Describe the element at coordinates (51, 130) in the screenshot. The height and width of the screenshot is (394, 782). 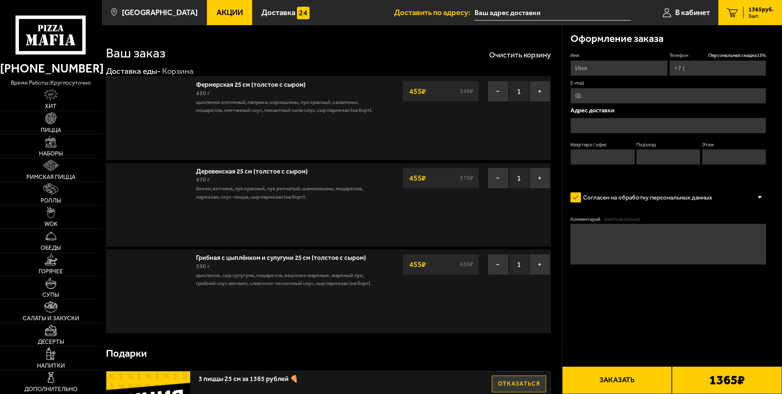
I see `span: Пицца` at that location.